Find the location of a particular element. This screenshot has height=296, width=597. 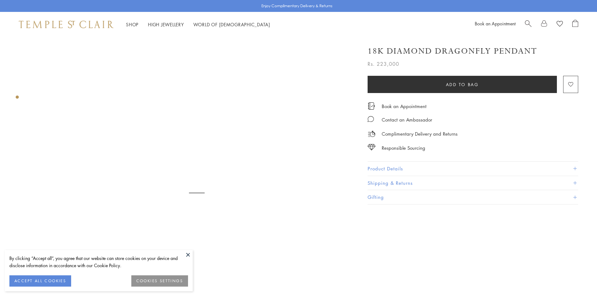

img: icon_delivery.svg is located at coordinates (372, 134).